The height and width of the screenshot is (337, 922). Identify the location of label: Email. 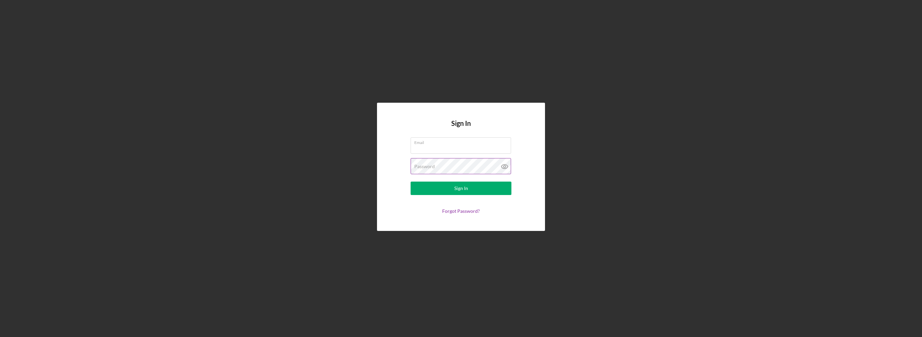
(463, 141).